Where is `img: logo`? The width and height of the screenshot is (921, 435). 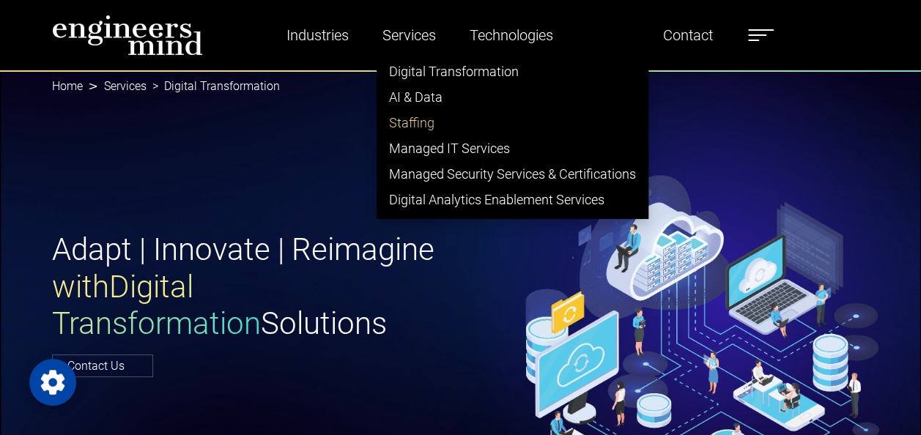
img: logo is located at coordinates (127, 35).